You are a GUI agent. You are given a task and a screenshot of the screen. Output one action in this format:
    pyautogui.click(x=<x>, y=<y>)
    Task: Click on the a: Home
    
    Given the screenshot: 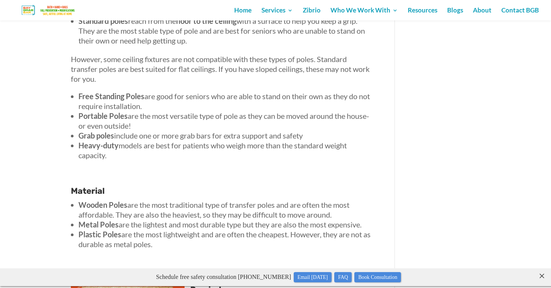 What is the action you would take?
    pyautogui.click(x=243, y=14)
    